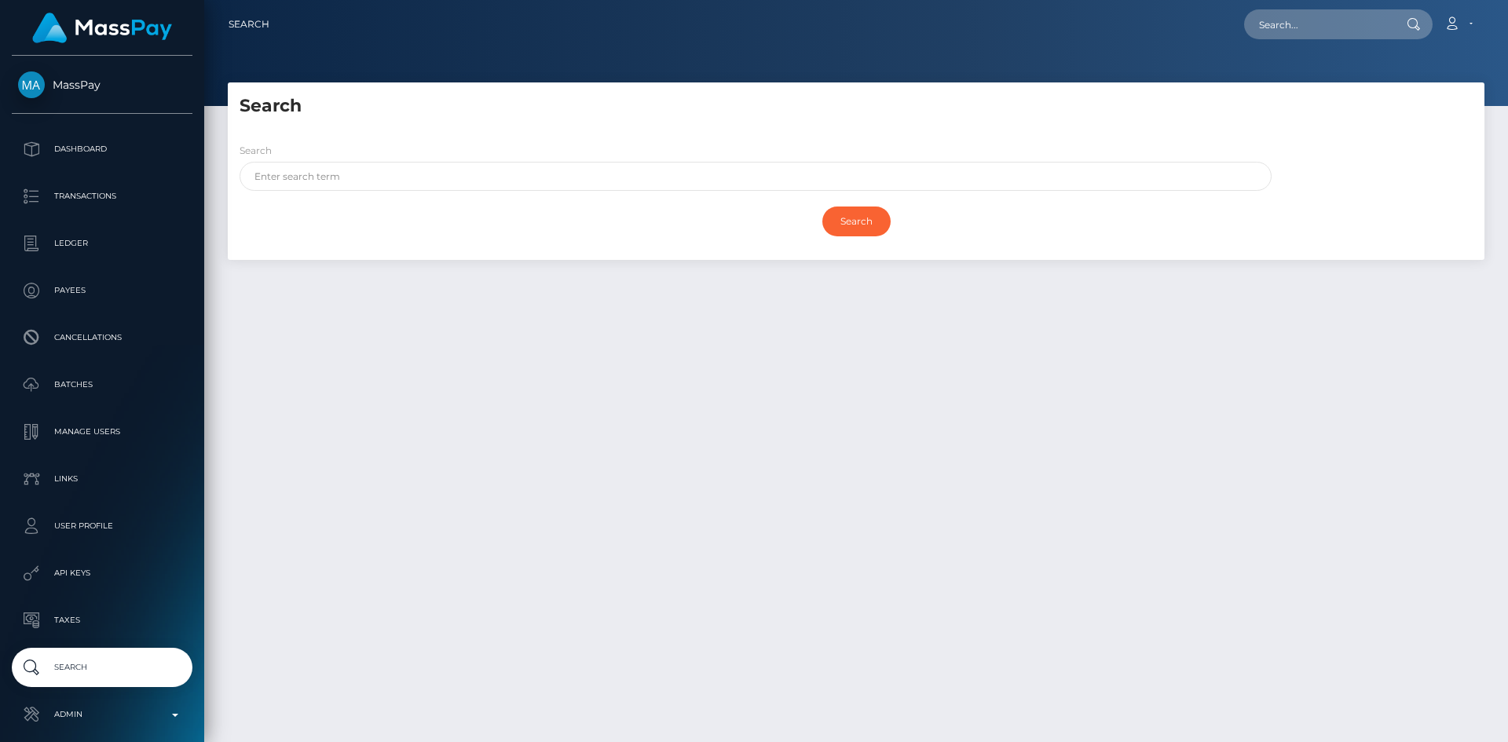 This screenshot has width=1508, height=742. Describe the element at coordinates (1318, 24) in the screenshot. I see `input: Search...` at that location.